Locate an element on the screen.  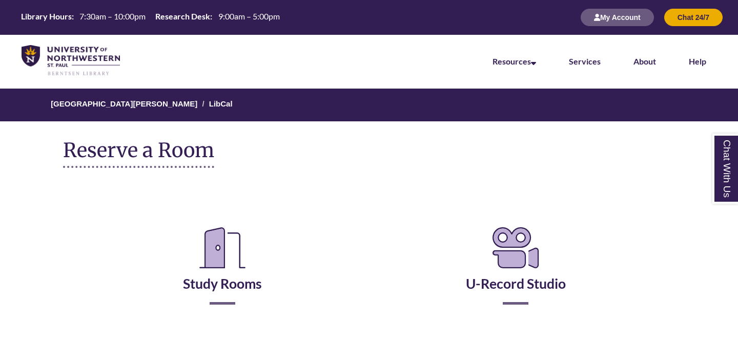
a: LibCal is located at coordinates (221, 104).